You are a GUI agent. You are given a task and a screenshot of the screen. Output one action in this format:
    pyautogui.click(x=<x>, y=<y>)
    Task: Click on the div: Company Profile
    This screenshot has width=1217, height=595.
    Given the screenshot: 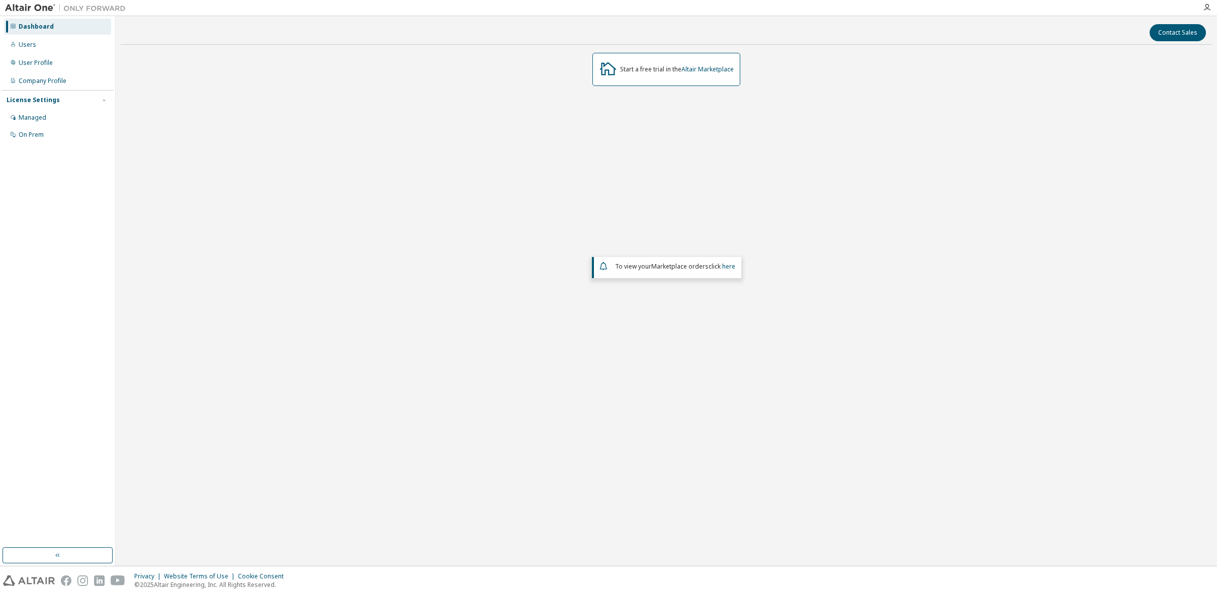 What is the action you would take?
    pyautogui.click(x=42, y=81)
    